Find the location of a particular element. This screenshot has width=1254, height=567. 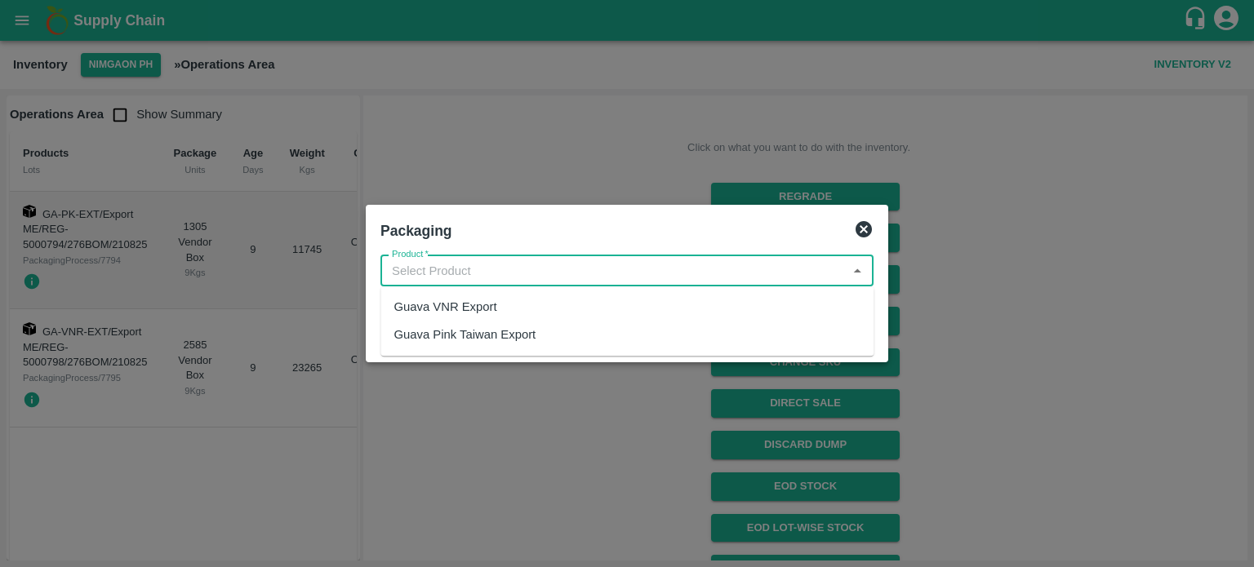

button: Close is located at coordinates (857, 271).